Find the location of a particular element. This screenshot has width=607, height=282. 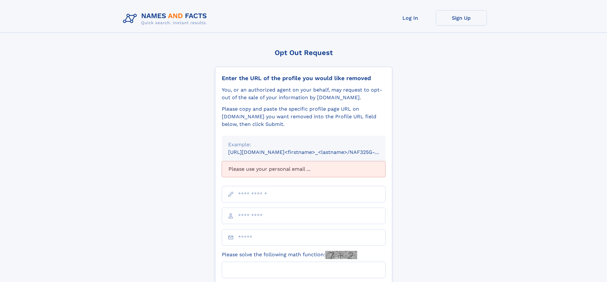

div: You, or an authorized agent on your behalf, may request to opt-out of the sale of your informatio... is located at coordinates (304, 94).